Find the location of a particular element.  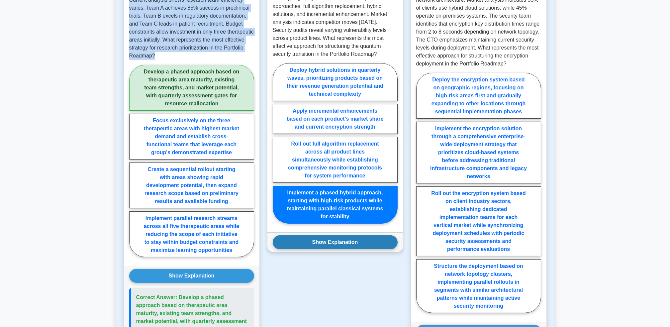

label: Roll out the encryption system based on client industry sectors, establishing dedicated implement... is located at coordinates (479, 221).